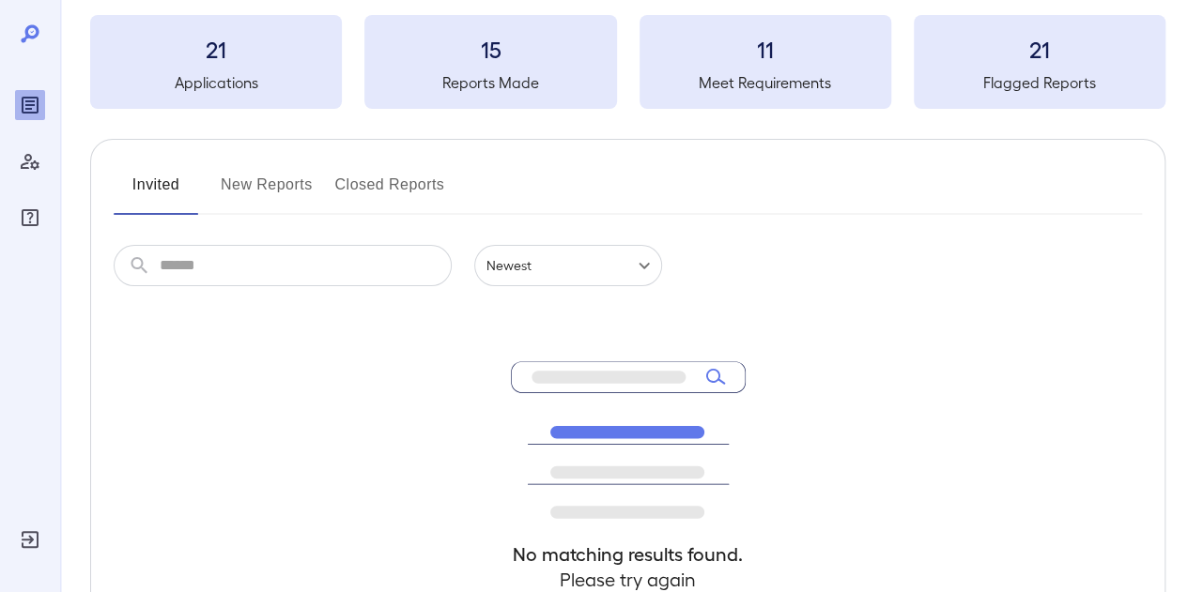 The width and height of the screenshot is (1188, 592). Describe the element at coordinates (1039, 83) in the screenshot. I see `h5: Flagged Reports` at that location.